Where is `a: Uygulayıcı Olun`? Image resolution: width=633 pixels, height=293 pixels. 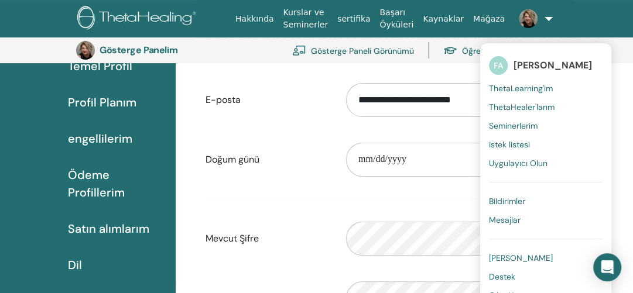 a: Uygulayıcı Olun is located at coordinates (546, 163).